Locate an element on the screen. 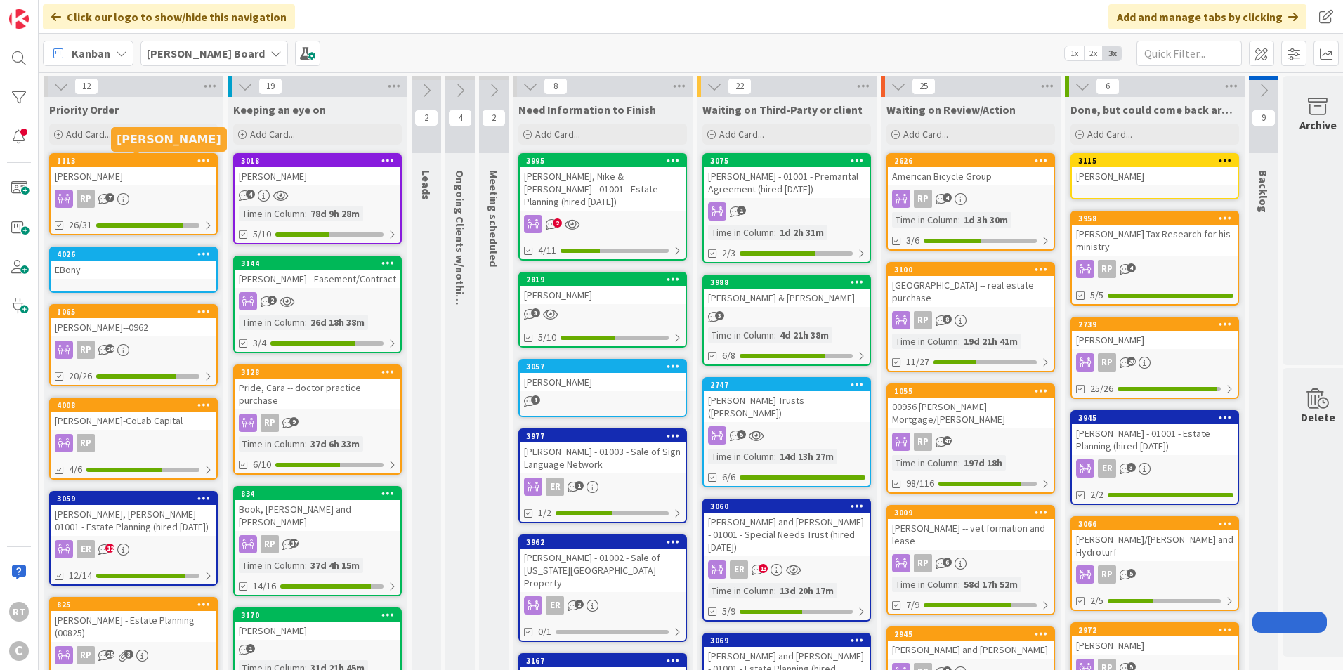  div: 1113 is located at coordinates (136, 161).